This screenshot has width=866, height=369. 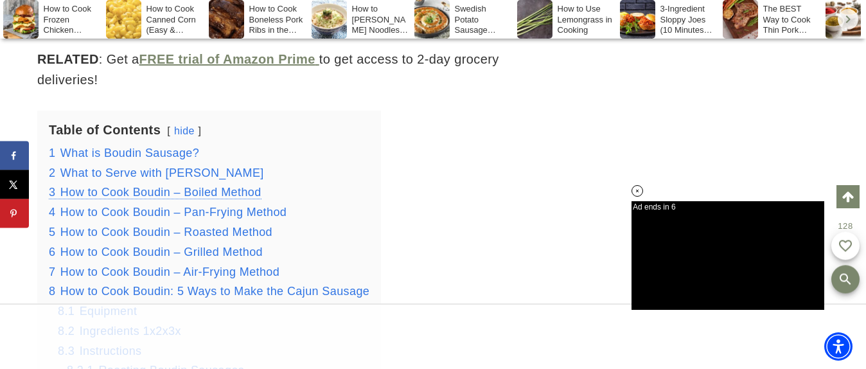 I want to click on a: hide, so click(x=184, y=130).